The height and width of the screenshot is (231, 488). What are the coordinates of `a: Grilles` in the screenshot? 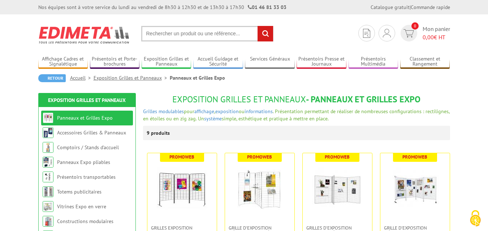 It's located at (150, 112).